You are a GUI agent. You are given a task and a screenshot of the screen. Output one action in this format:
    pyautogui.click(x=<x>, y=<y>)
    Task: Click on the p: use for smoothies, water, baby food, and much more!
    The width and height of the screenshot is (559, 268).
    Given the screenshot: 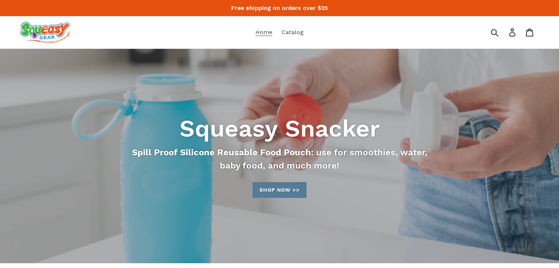 What is the action you would take?
    pyautogui.click(x=279, y=159)
    